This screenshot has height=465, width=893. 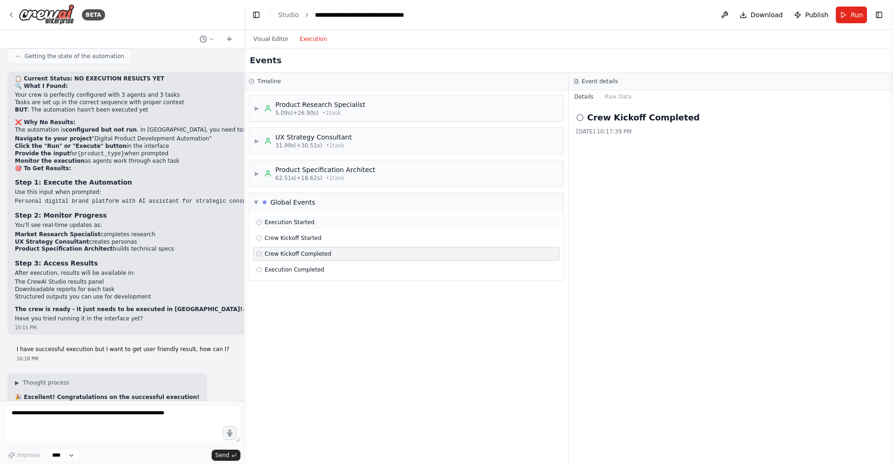 I want to click on strong: UX Strategy Consultant, so click(x=52, y=242).